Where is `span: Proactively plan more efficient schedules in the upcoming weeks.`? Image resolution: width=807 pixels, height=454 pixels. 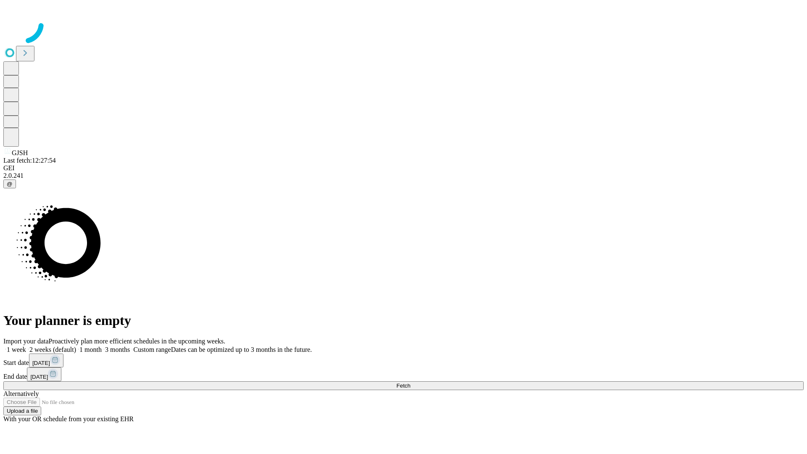 span: Proactively plan more efficient schedules in the upcoming weeks. is located at coordinates (137, 341).